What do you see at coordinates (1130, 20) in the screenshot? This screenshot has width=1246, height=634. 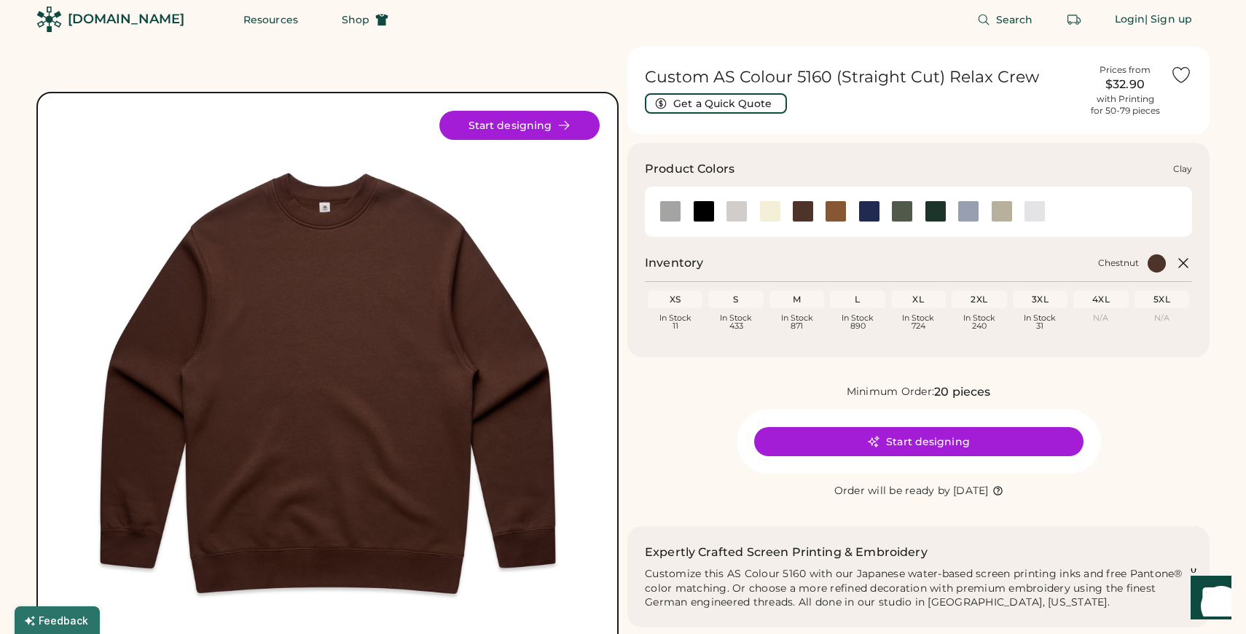 I see `div: Login` at bounding box center [1130, 20].